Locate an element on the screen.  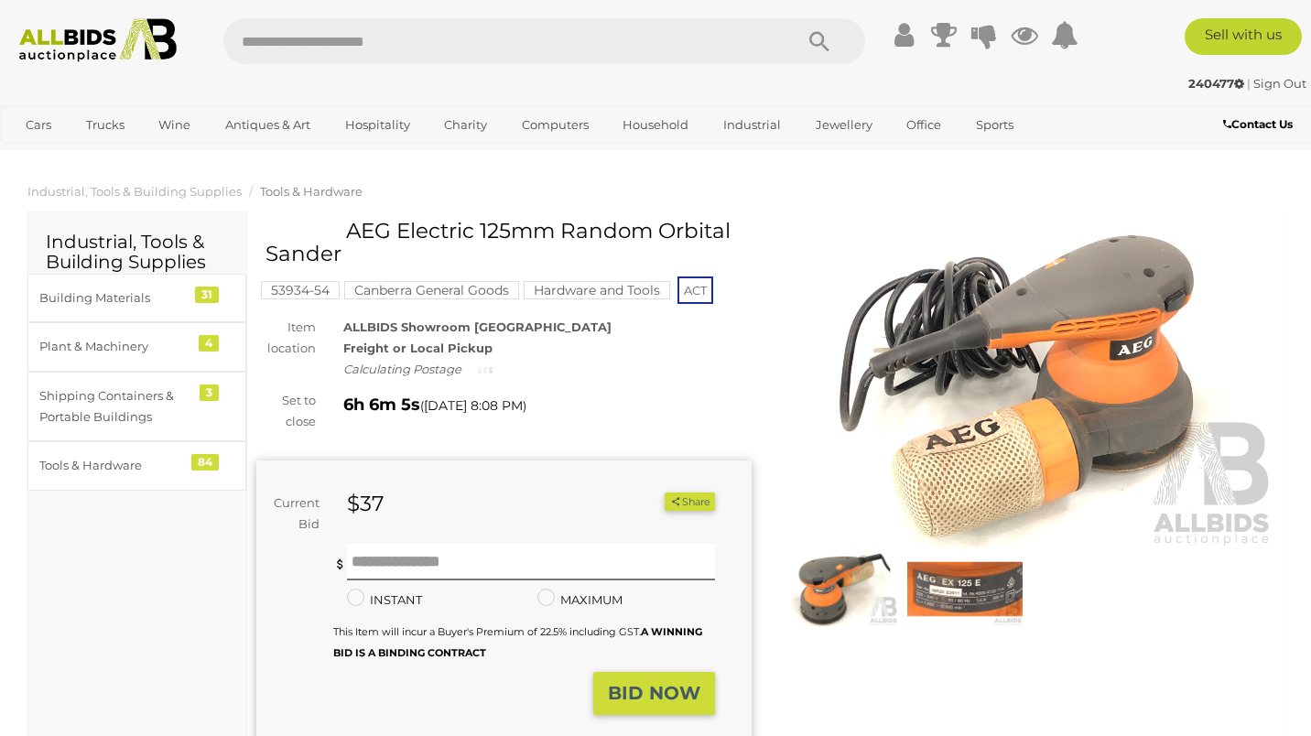
a: Sign Out is located at coordinates (1280, 83).